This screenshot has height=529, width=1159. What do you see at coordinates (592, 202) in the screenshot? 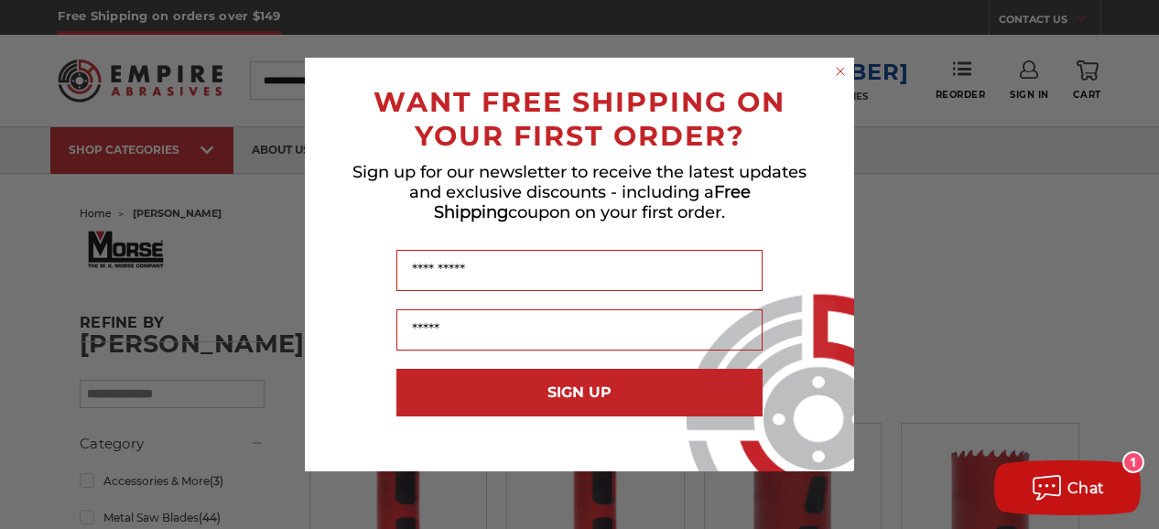
I see `span: Free Shipping` at bounding box center [592, 202].